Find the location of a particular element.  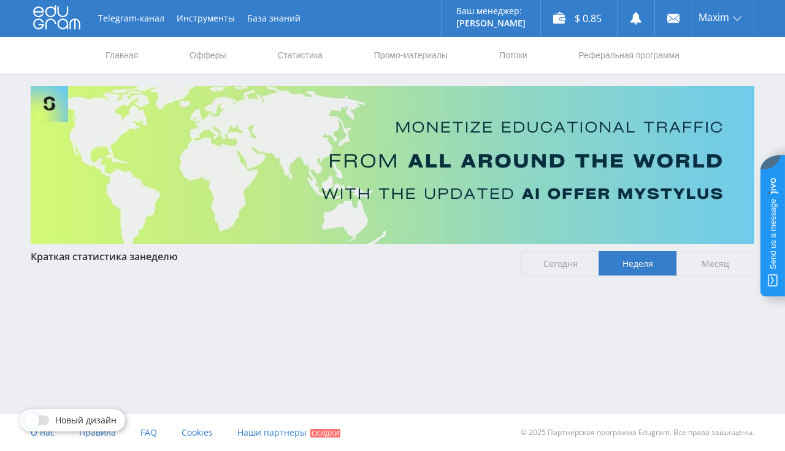

span: Месяц is located at coordinates (715, 263).